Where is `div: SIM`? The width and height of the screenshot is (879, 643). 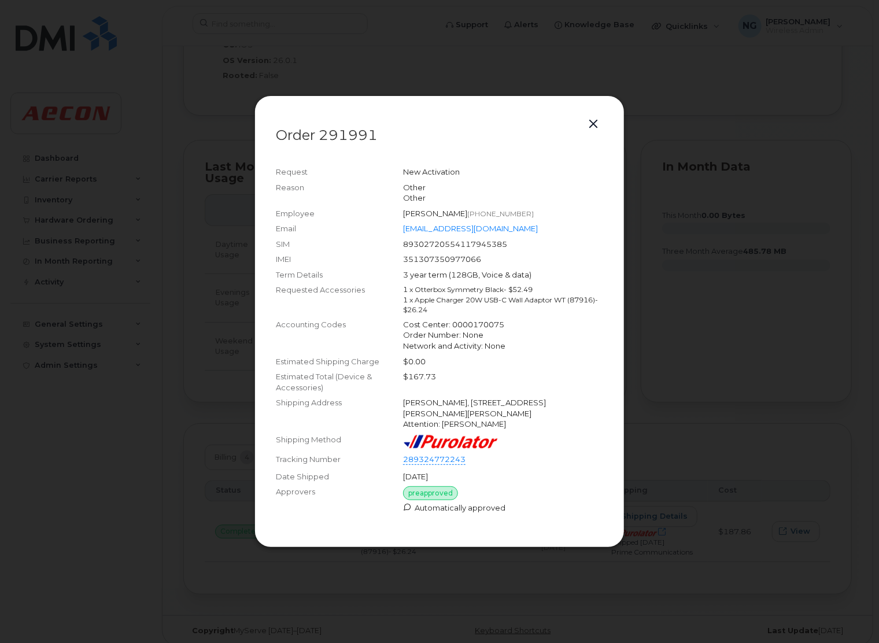
div: SIM is located at coordinates (340, 244).